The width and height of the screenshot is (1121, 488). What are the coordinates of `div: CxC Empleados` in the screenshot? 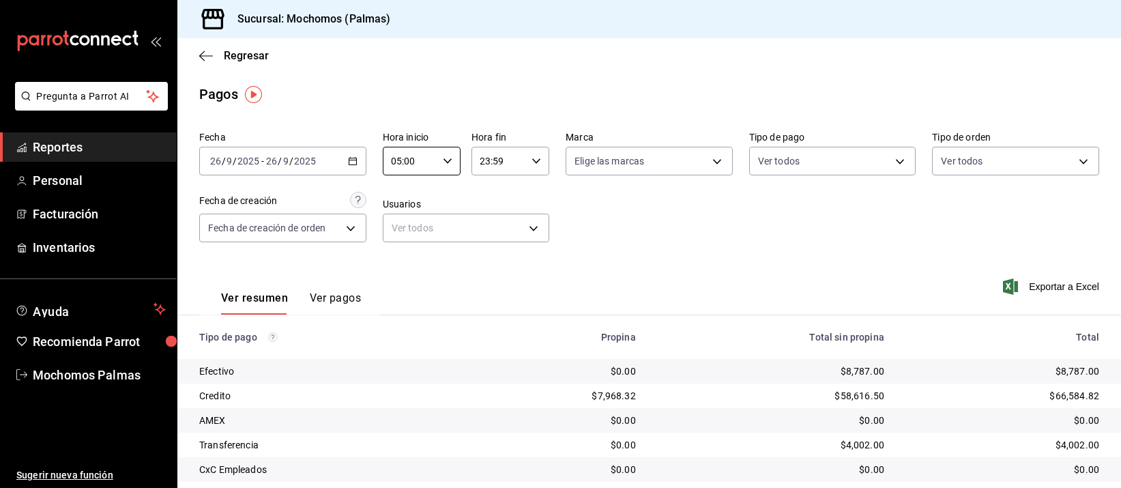 It's located at (325, 469).